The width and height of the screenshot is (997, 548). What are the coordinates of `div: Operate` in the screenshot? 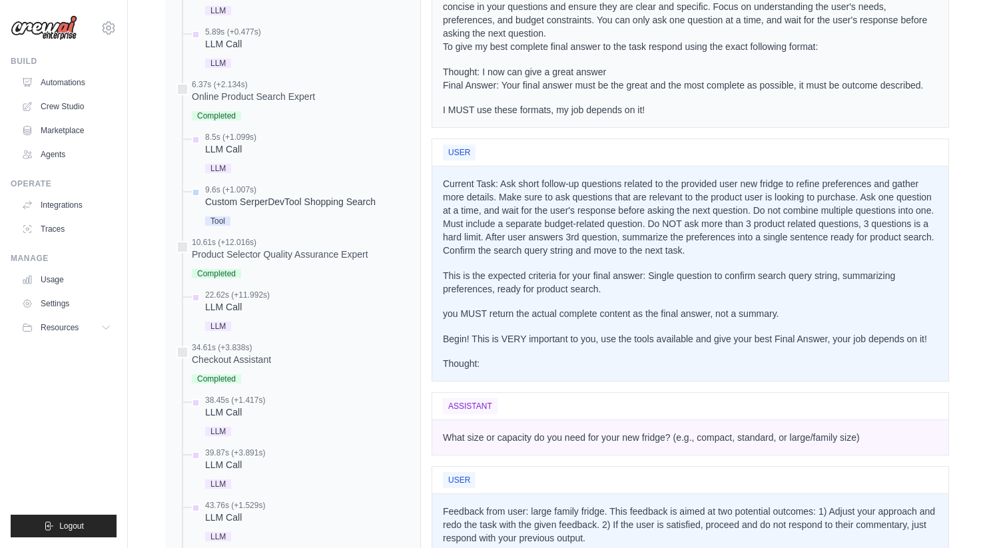 It's located at (63, 184).